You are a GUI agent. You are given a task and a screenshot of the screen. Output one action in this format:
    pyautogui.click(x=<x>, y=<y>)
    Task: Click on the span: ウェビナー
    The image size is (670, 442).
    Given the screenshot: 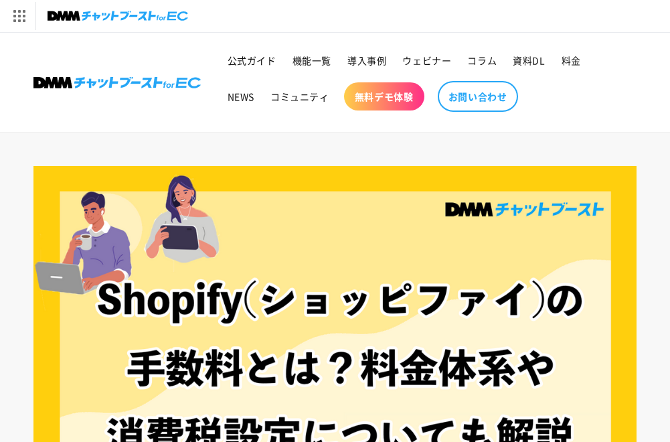 What is the action you would take?
    pyautogui.click(x=426, y=60)
    